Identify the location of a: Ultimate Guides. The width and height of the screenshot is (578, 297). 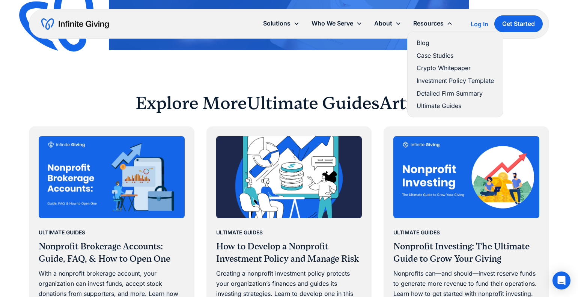
(455, 106).